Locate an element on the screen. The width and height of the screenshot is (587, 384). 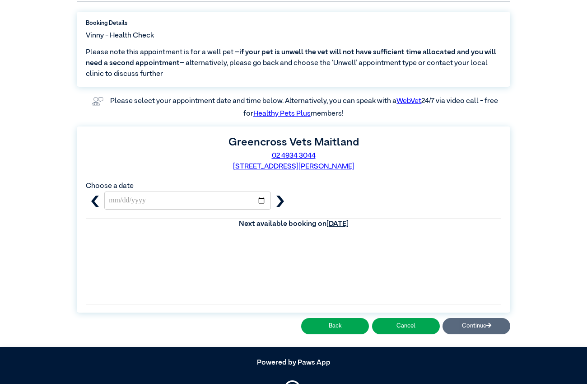
a: Healthy Pets Plus is located at coordinates (282, 114).